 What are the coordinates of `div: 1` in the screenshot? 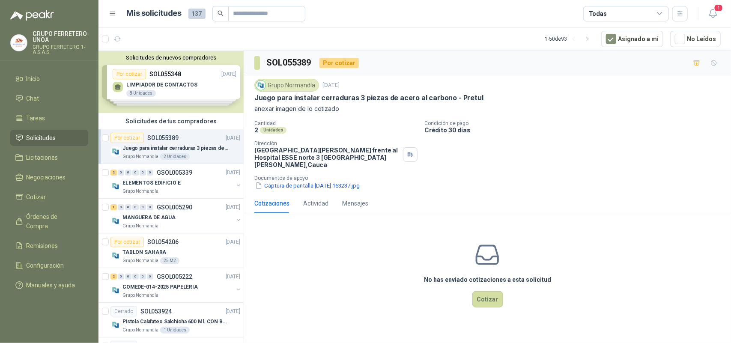 It's located at (113, 207).